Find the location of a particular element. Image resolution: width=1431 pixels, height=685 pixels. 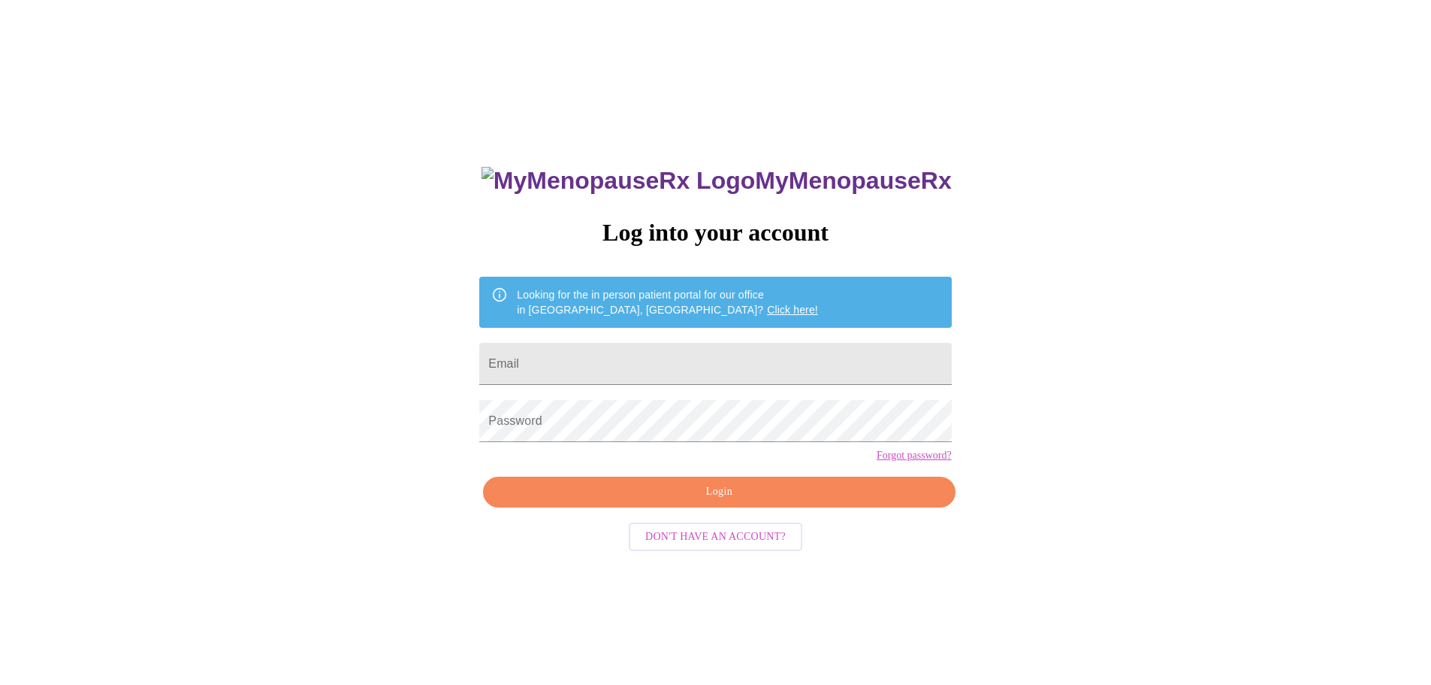

span: Don't have an account? is located at coordinates (715, 537).